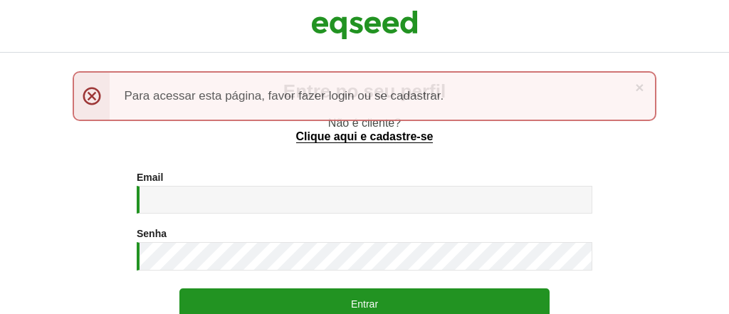 This screenshot has width=729, height=314. I want to click on h2: Entre no seu perfil, so click(365, 91).